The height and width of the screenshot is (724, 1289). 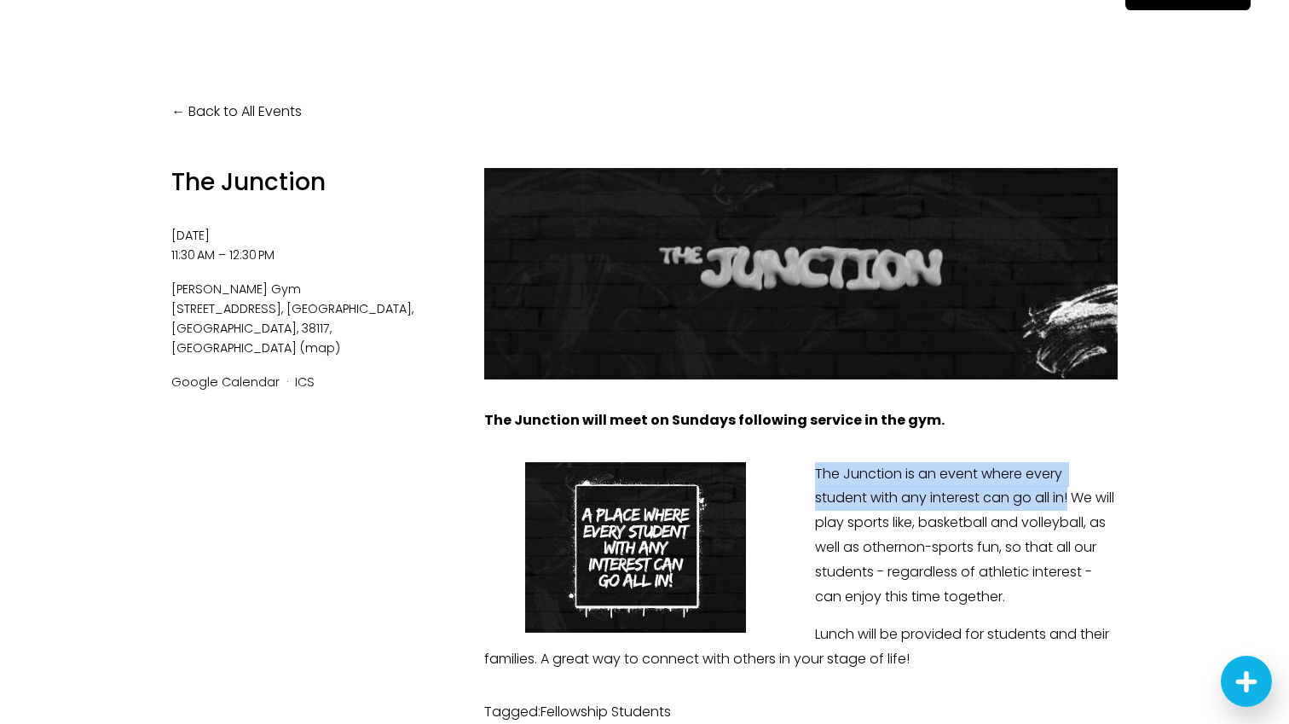 I want to click on p: The Junction is an event where every student with any interest can go all in! We will play sports..., so click(x=801, y=535).